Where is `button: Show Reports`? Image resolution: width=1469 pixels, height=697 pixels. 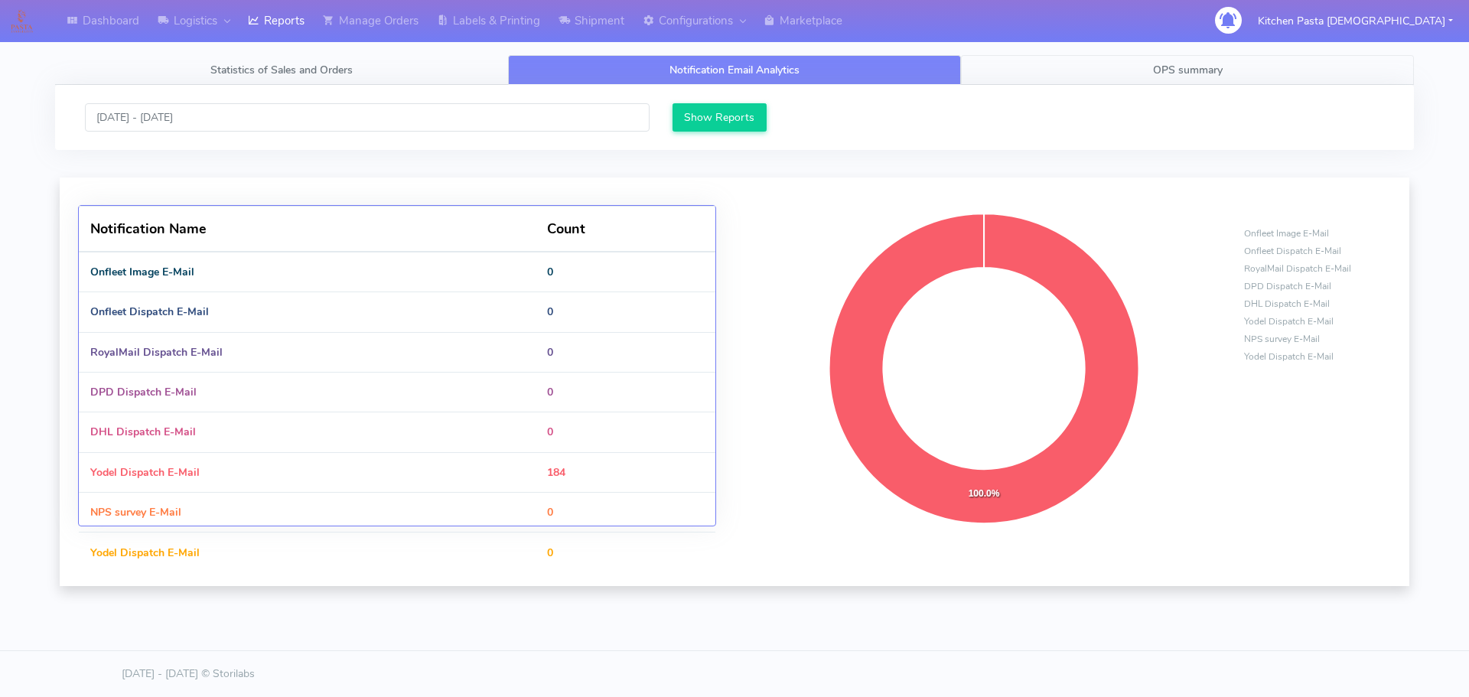 button: Show Reports is located at coordinates (719, 117).